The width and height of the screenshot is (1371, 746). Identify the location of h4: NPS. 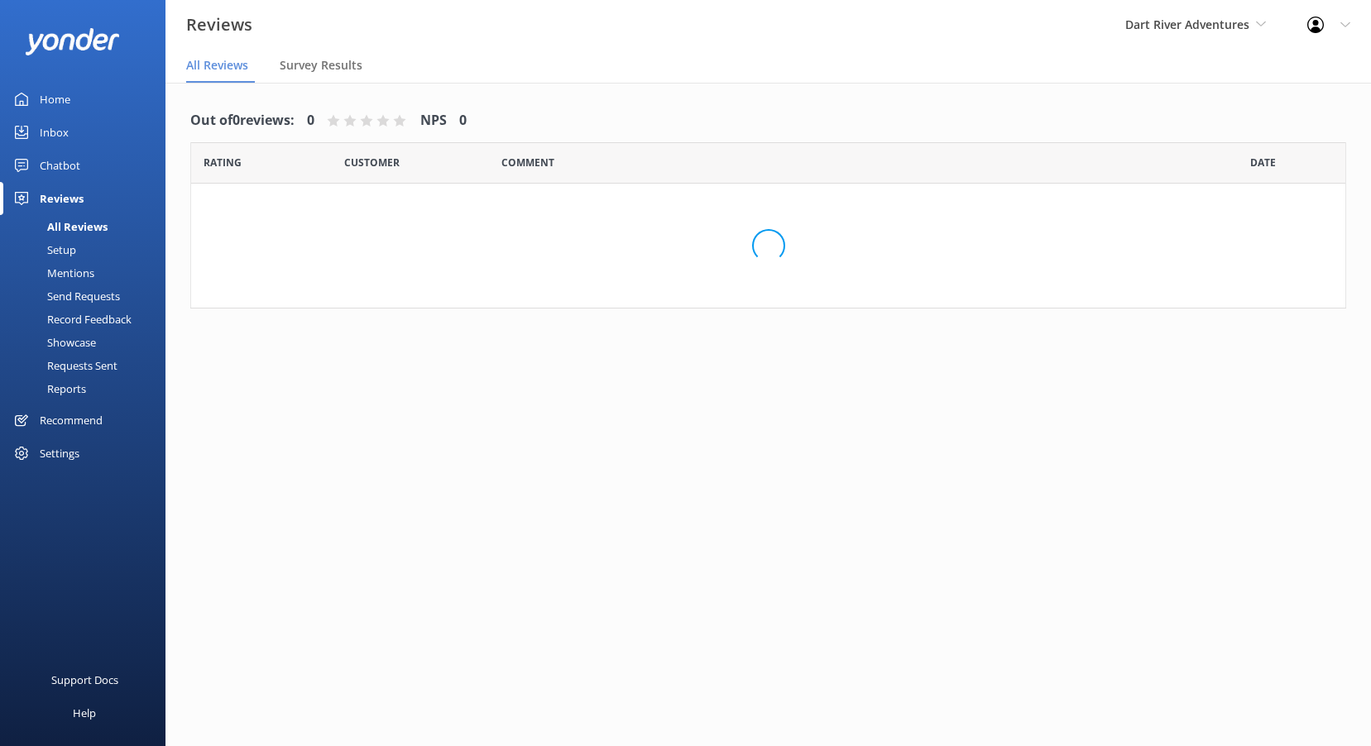
(434, 121).